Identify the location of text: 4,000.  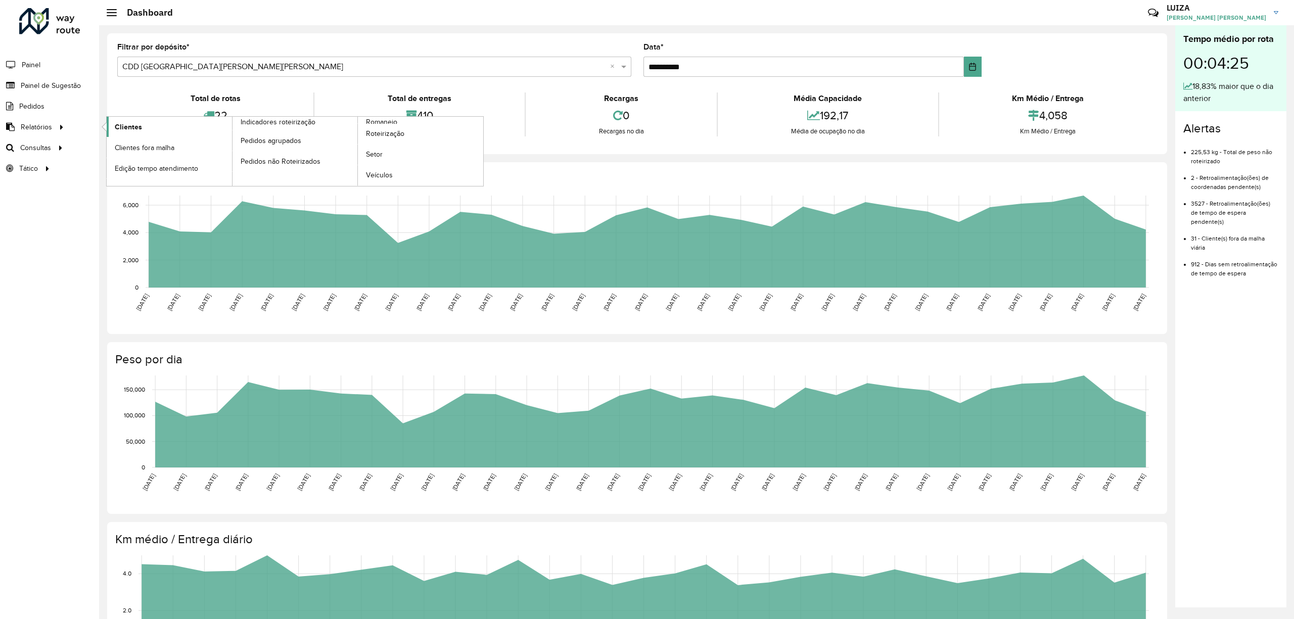
(130, 232).